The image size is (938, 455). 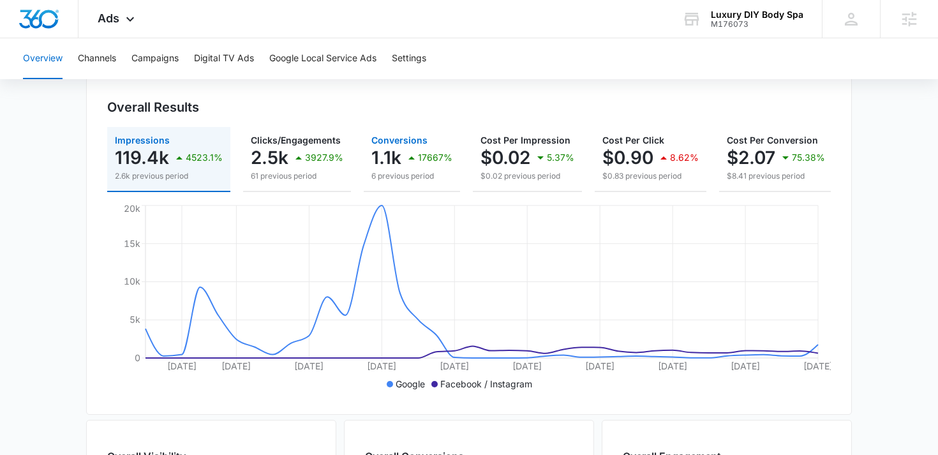 I want to click on tspan: 0, so click(x=137, y=357).